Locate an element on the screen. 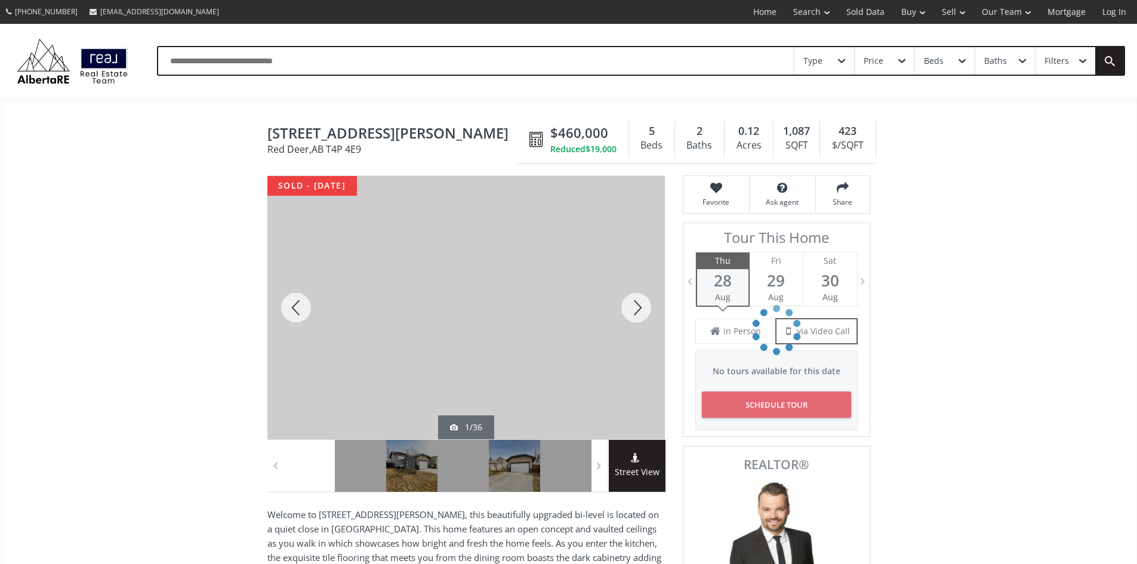 Image resolution: width=1137 pixels, height=564 pixels. span: $460,000 is located at coordinates (579, 133).